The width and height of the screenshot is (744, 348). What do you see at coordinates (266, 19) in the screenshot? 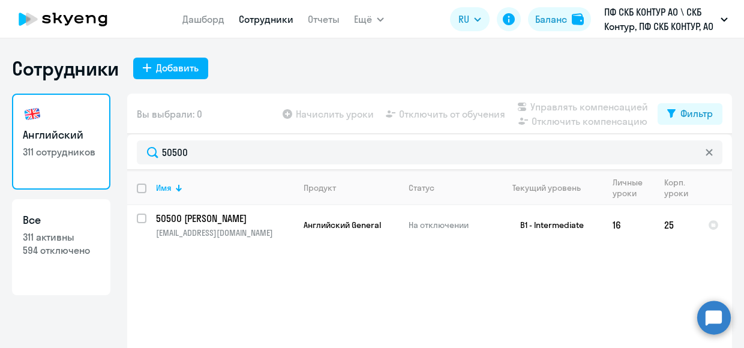
I see `a: Сотрудники` at bounding box center [266, 19].